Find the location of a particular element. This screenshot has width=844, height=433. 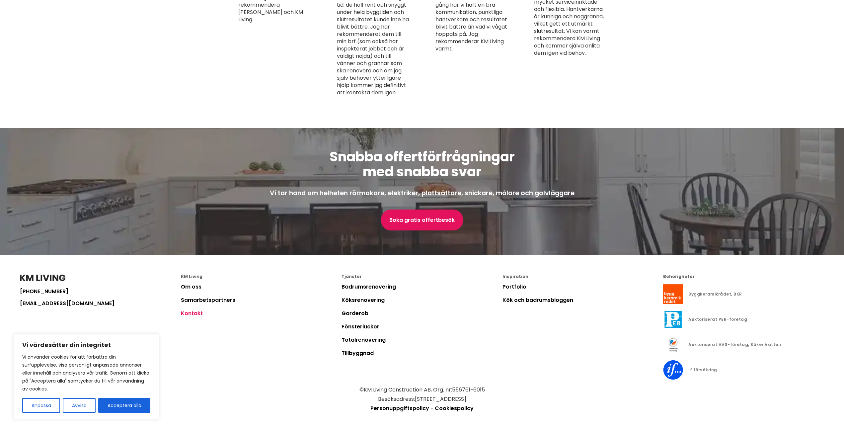

a: Fönsterluckor is located at coordinates (360, 326).